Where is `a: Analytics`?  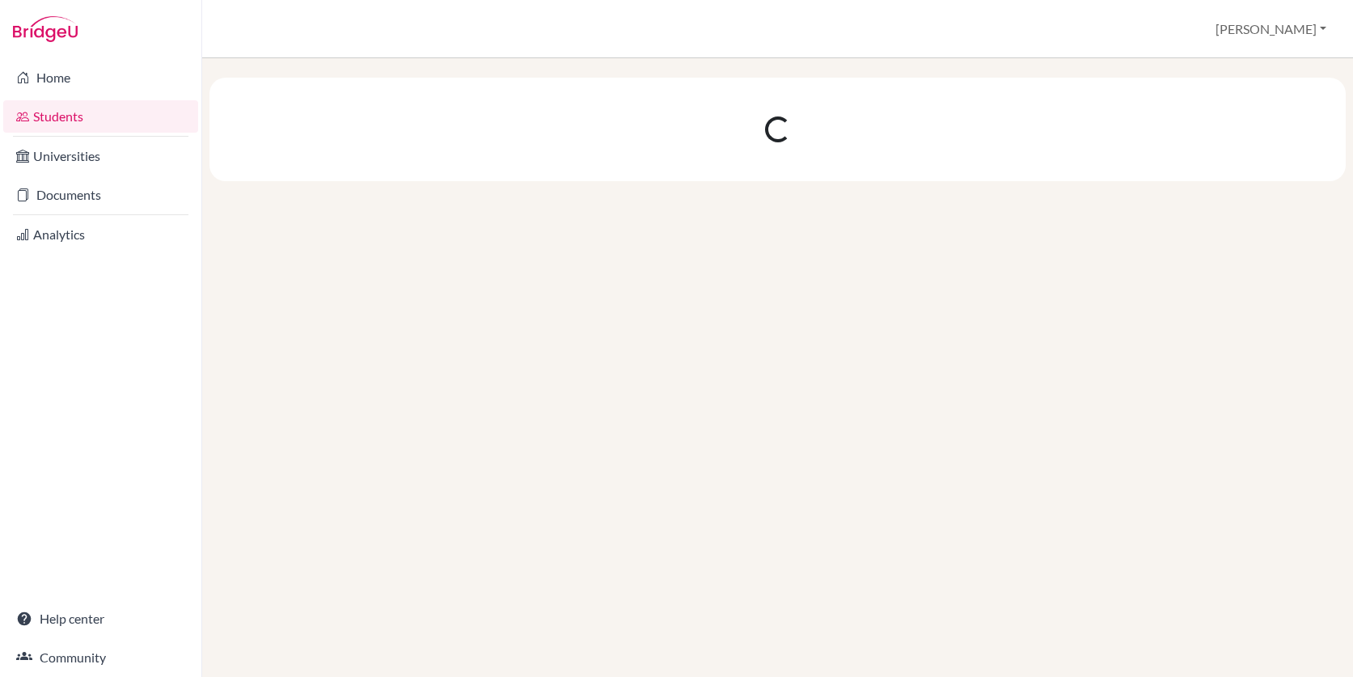 a: Analytics is located at coordinates (100, 235).